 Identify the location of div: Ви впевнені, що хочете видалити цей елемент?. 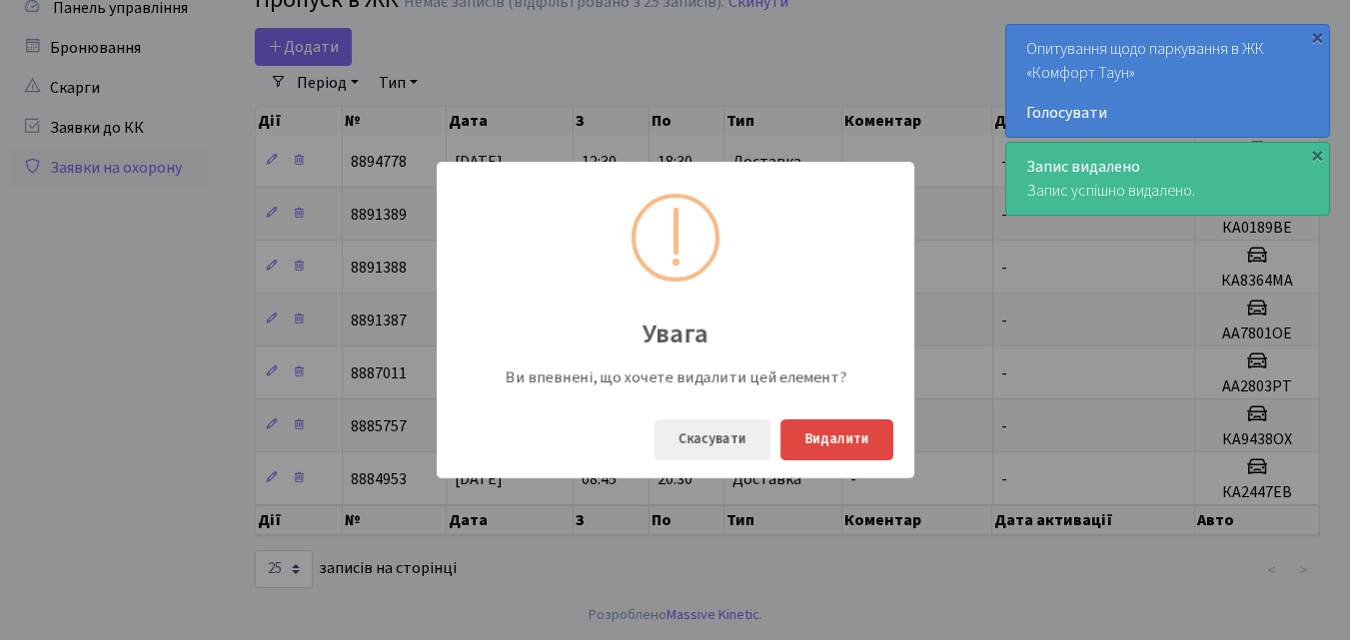
(675, 378).